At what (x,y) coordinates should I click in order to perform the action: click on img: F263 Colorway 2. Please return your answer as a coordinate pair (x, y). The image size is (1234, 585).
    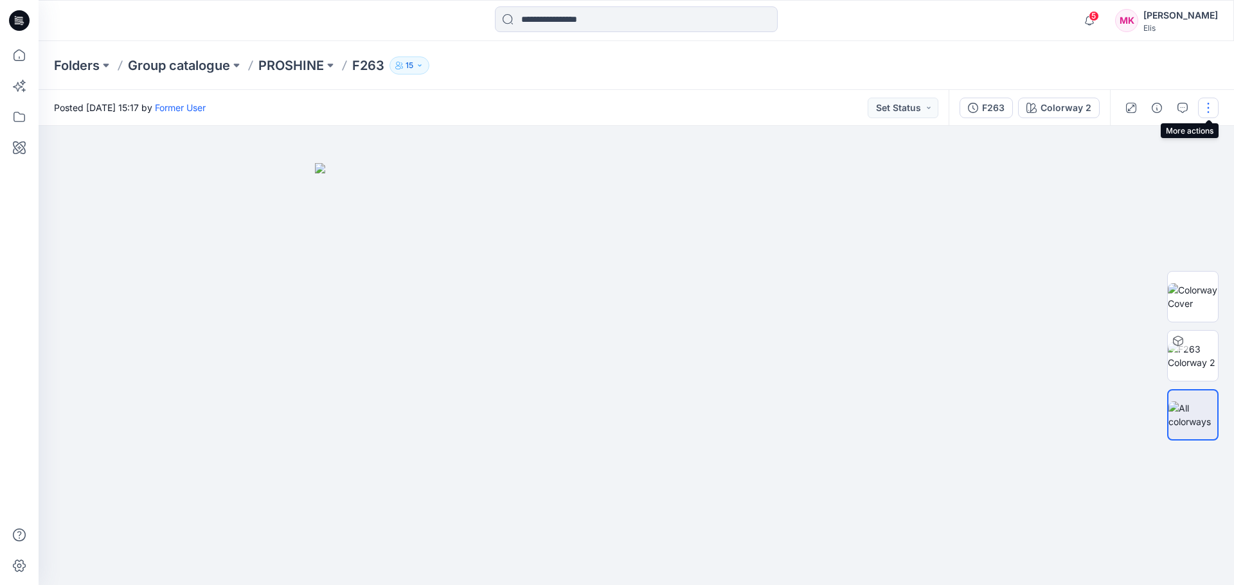
    Looking at the image, I should click on (1193, 356).